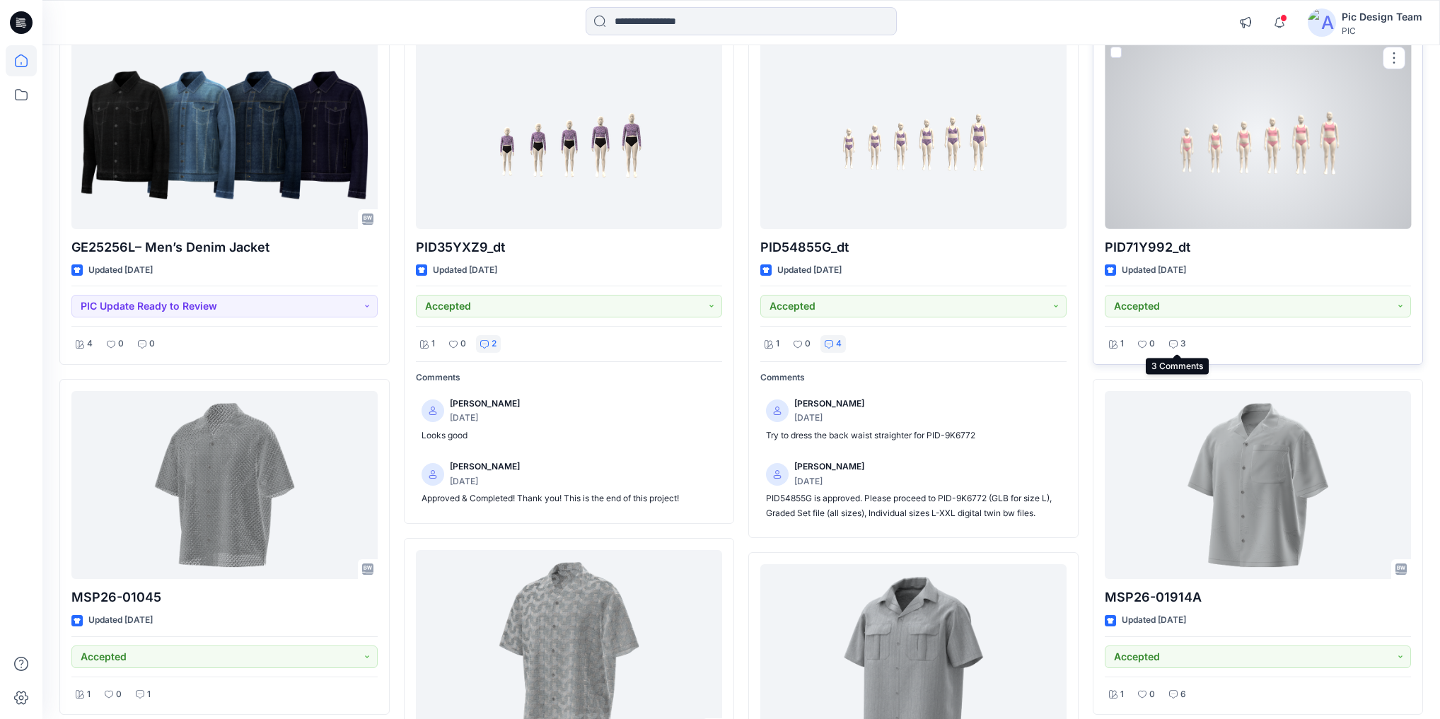 The image size is (1440, 719). Describe the element at coordinates (1257, 135) in the screenshot. I see `a: PID71Y992_dt` at that location.